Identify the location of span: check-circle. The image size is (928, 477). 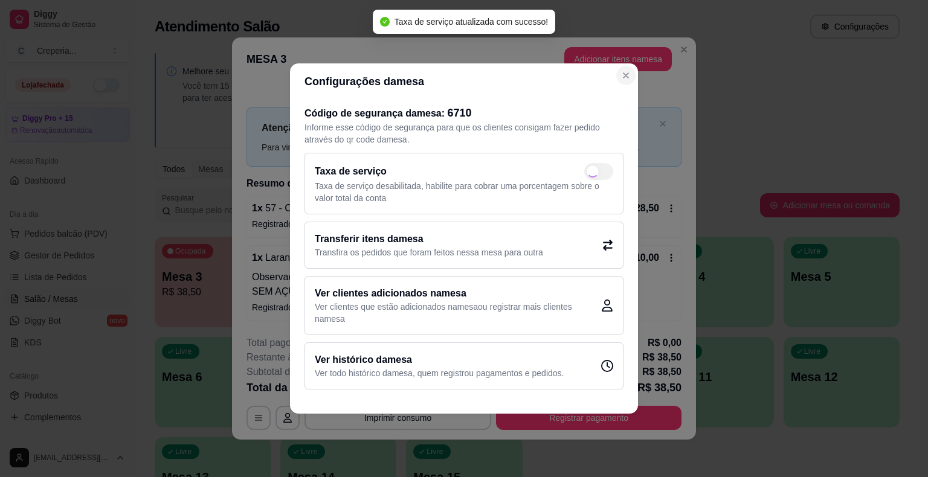
(385, 22).